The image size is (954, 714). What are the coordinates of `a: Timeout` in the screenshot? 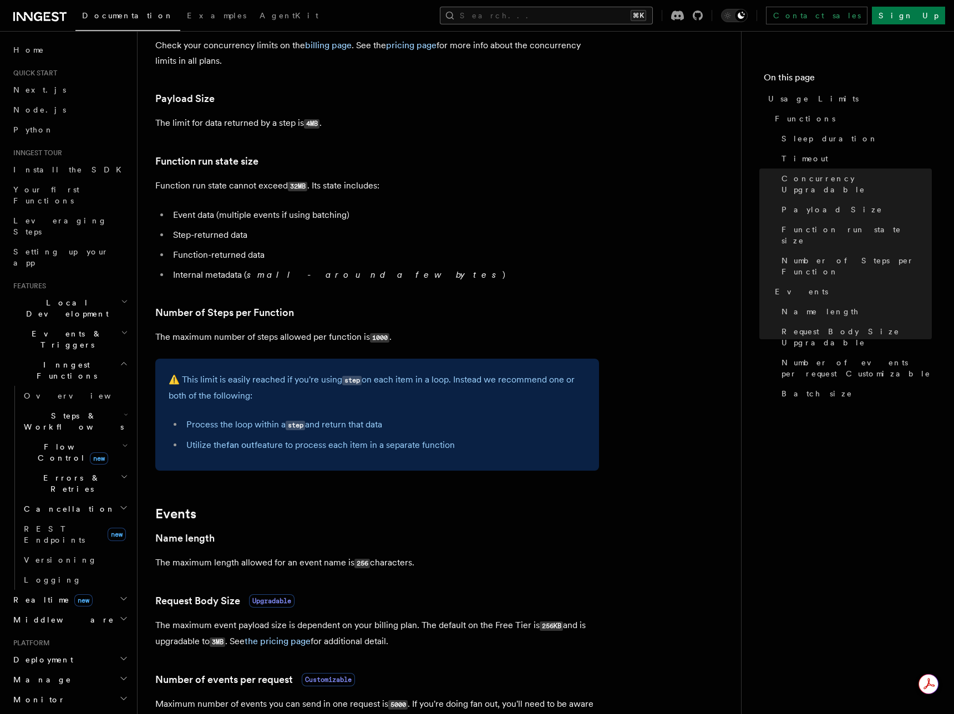 It's located at (854, 159).